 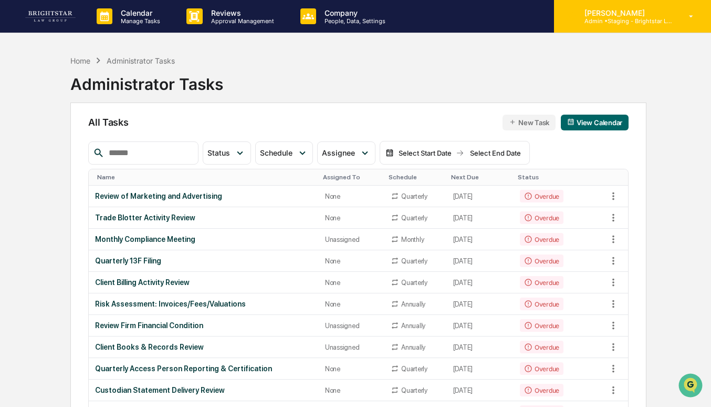 What do you see at coordinates (110, 86) in the screenshot?
I see `div: Start new chat` at bounding box center [110, 86].